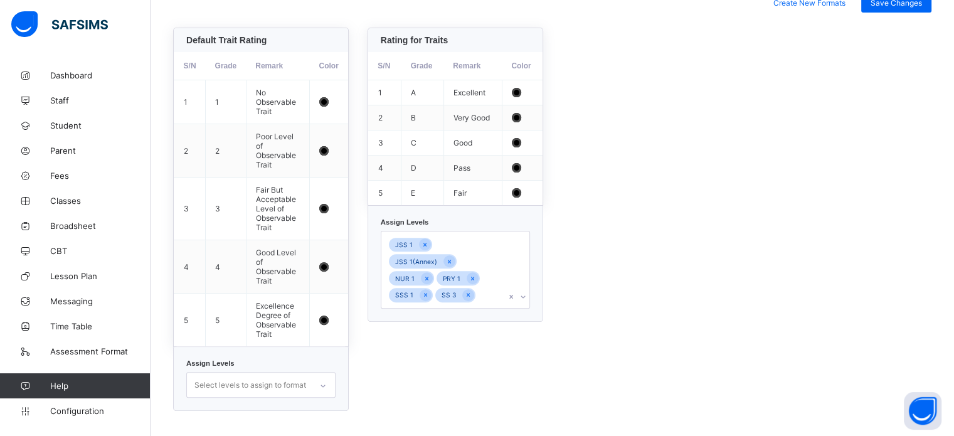 The image size is (954, 436). Describe the element at coordinates (423, 93) in the screenshot. I see `td: A` at that location.